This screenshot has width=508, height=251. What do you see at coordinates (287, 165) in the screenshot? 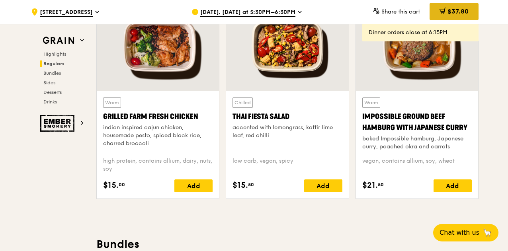
I see `div: low carb, vegan, spicy` at bounding box center [287, 165].